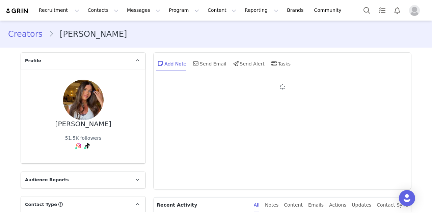 The height and width of the screenshot is (213, 432). What do you see at coordinates (33, 61) in the screenshot?
I see `span: Profile` at bounding box center [33, 61].